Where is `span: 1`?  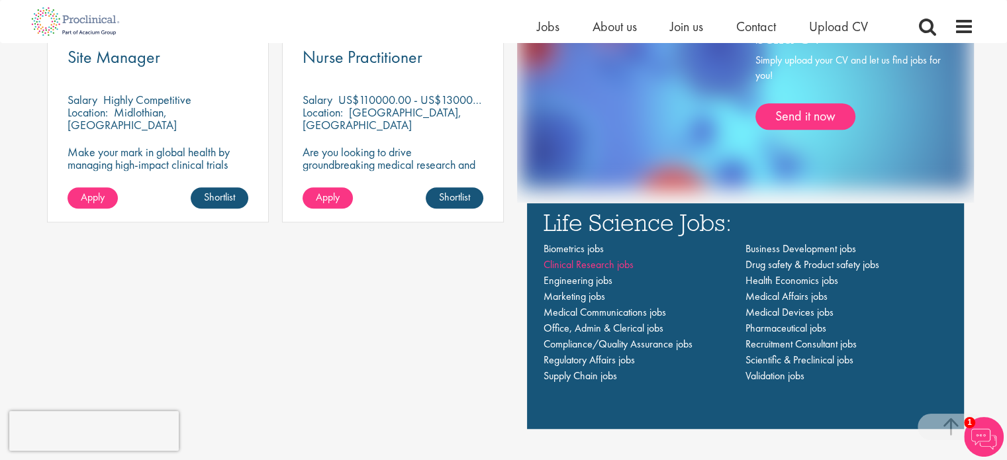 span: 1 is located at coordinates (969, 422).